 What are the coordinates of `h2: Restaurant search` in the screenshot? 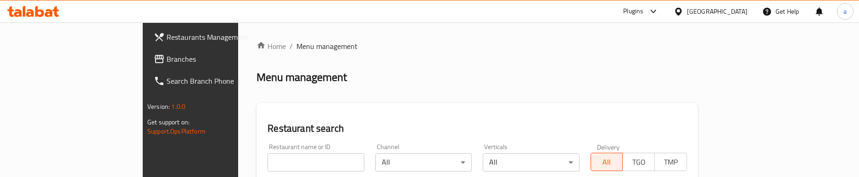 It's located at (477, 129).